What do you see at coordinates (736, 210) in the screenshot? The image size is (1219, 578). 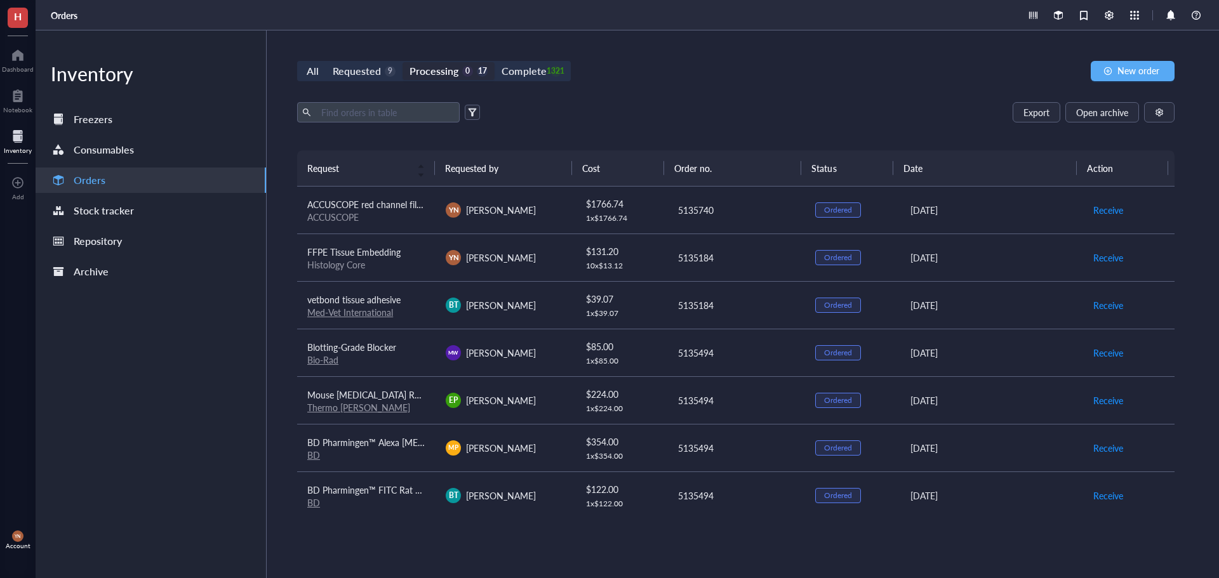 I see `div: 5135740` at bounding box center [736, 210].